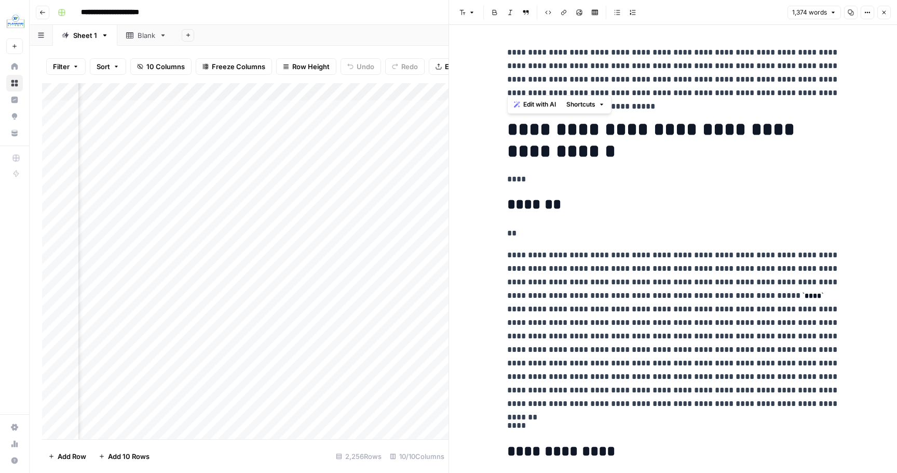  I want to click on span: Redo, so click(410, 66).